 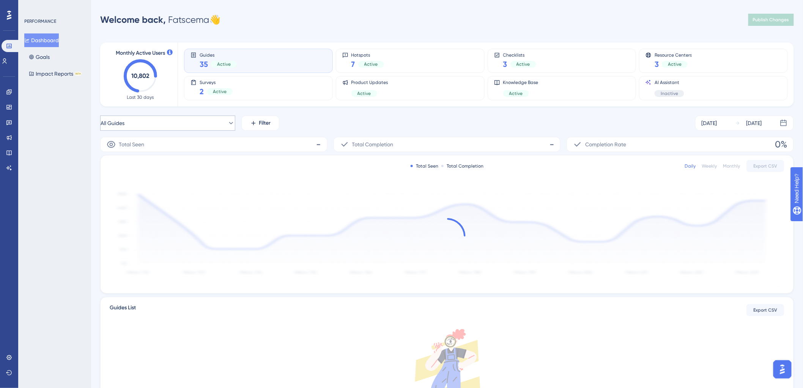 I want to click on span: Guides, so click(x=218, y=55).